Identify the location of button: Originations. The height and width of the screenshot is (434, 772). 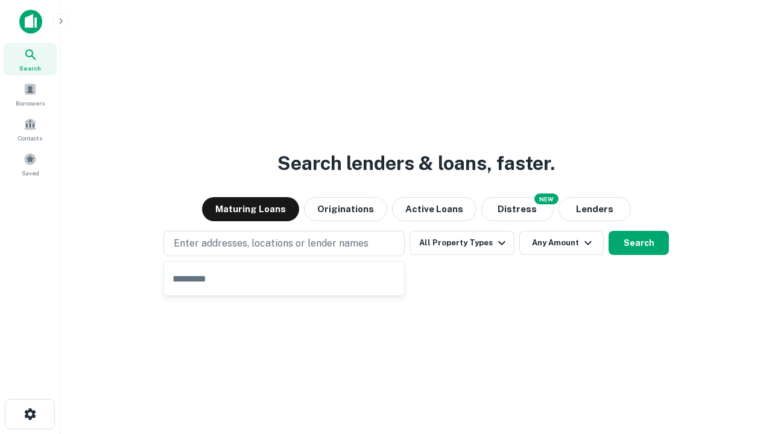
(345, 209).